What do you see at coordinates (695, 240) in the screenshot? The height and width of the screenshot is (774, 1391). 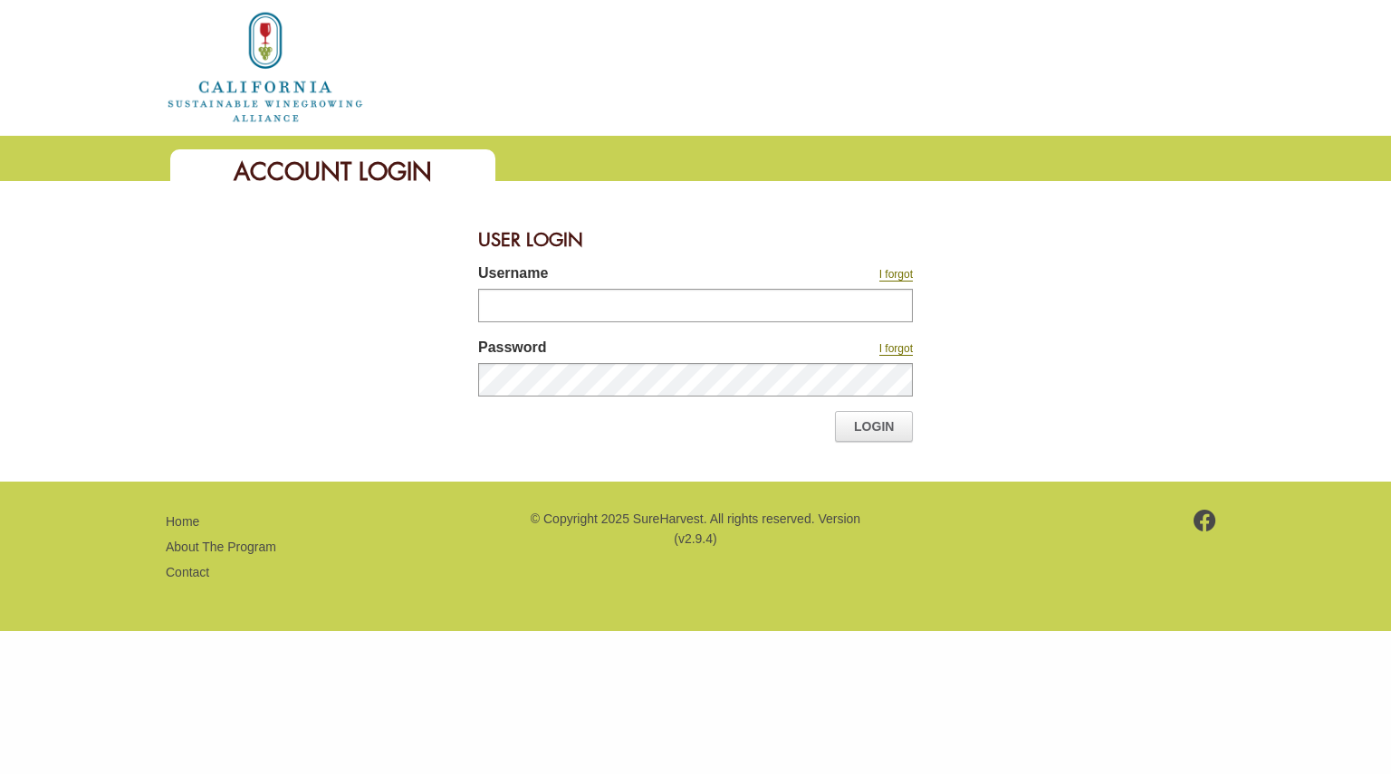 I see `div: User Login` at bounding box center [695, 240].